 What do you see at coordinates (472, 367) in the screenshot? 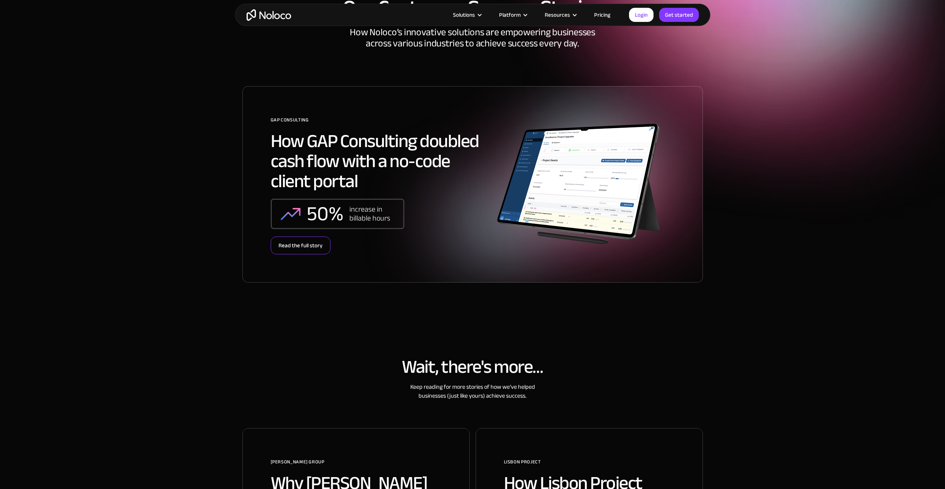
I see `h2: Wait, there's more…` at bounding box center [472, 367].